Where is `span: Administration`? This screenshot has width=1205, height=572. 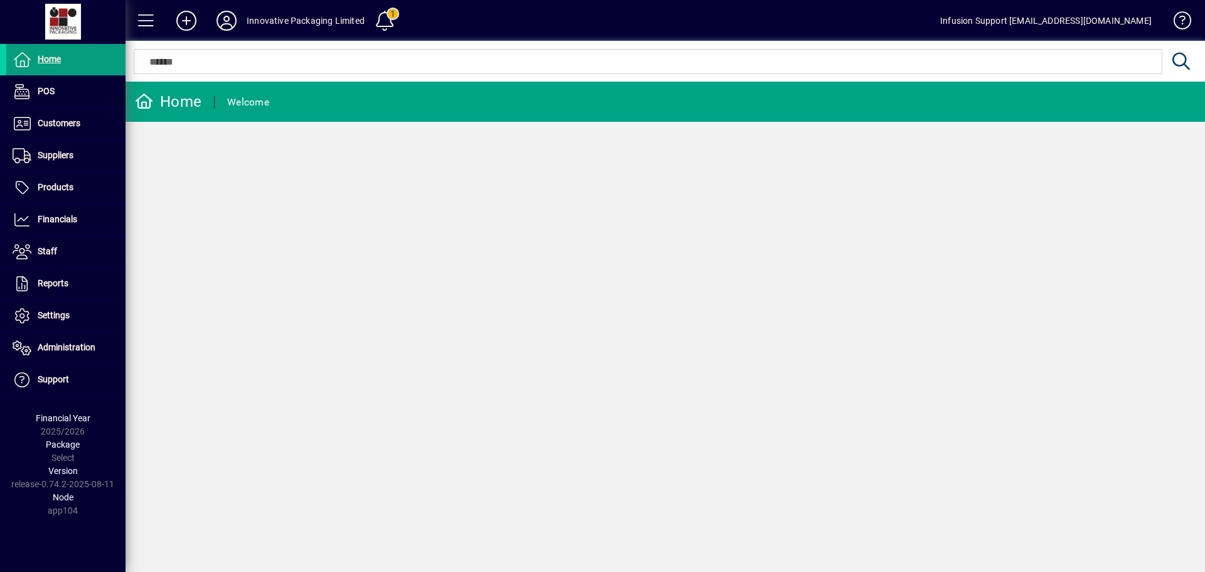
span: Administration is located at coordinates (67, 347).